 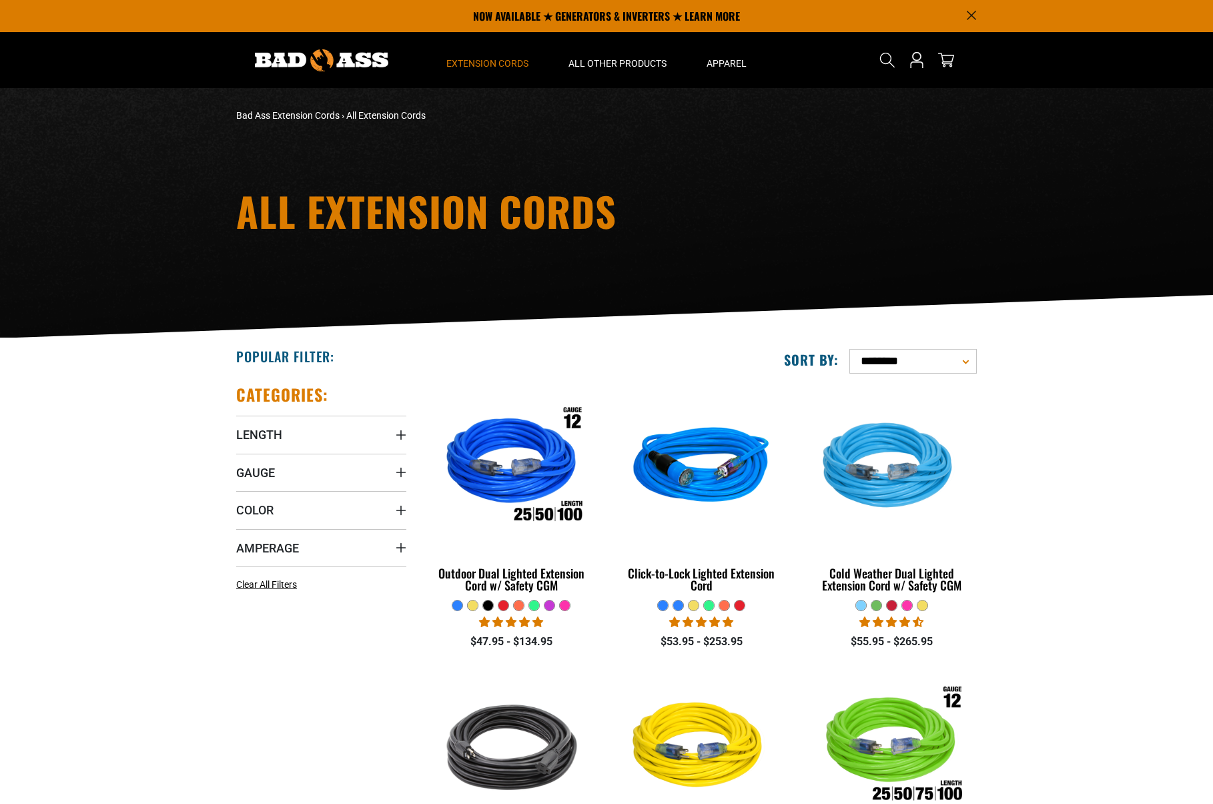 I want to click on span: 4.81 stars, so click(x=511, y=622).